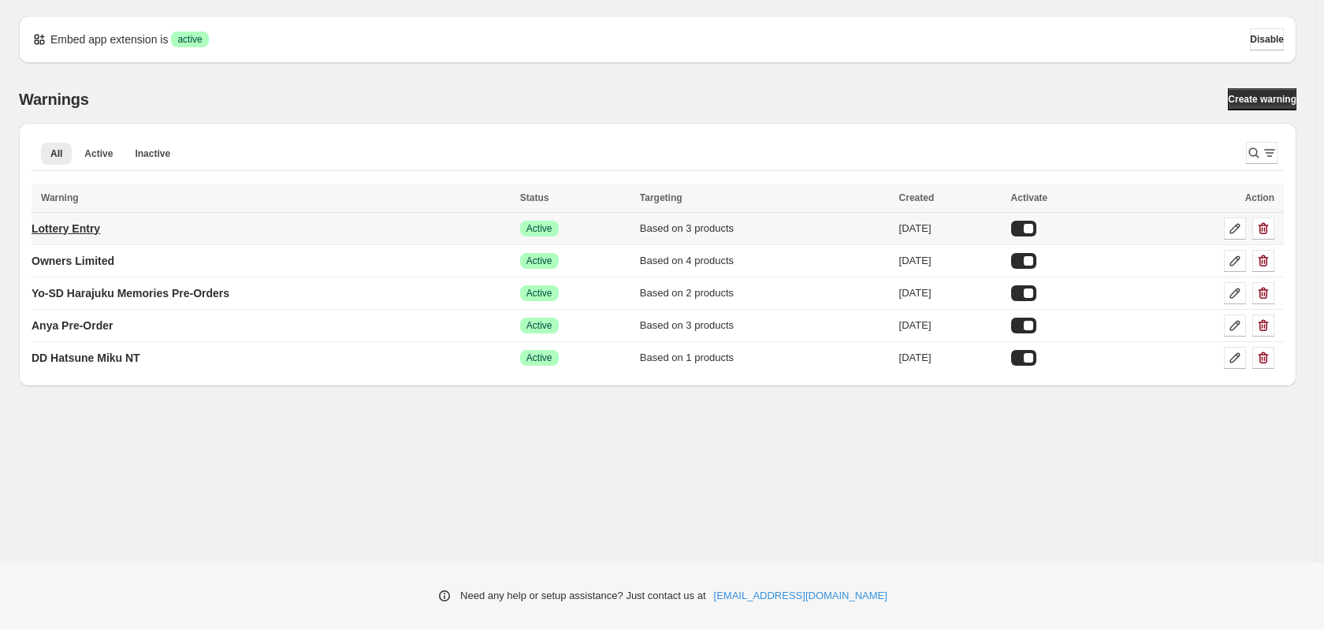 This screenshot has height=629, width=1324. Describe the element at coordinates (765, 293) in the screenshot. I see `div: Based on 2 products` at that location.